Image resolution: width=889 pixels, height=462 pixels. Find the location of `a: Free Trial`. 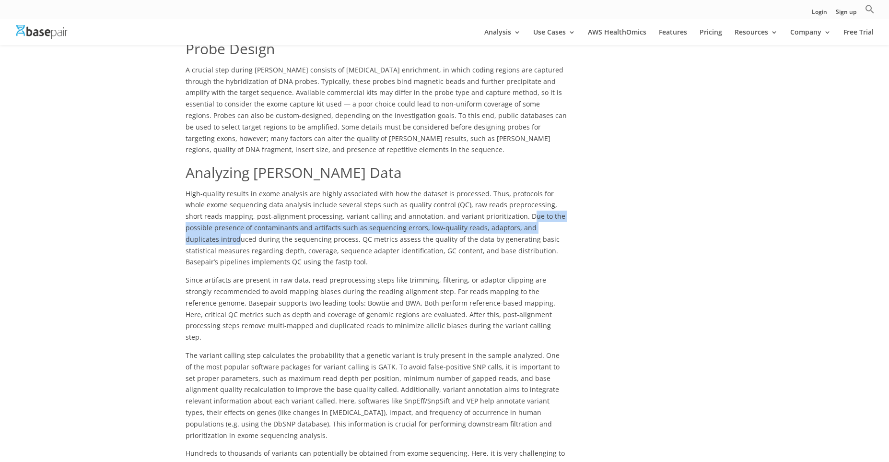

a: Free Trial is located at coordinates (858, 37).